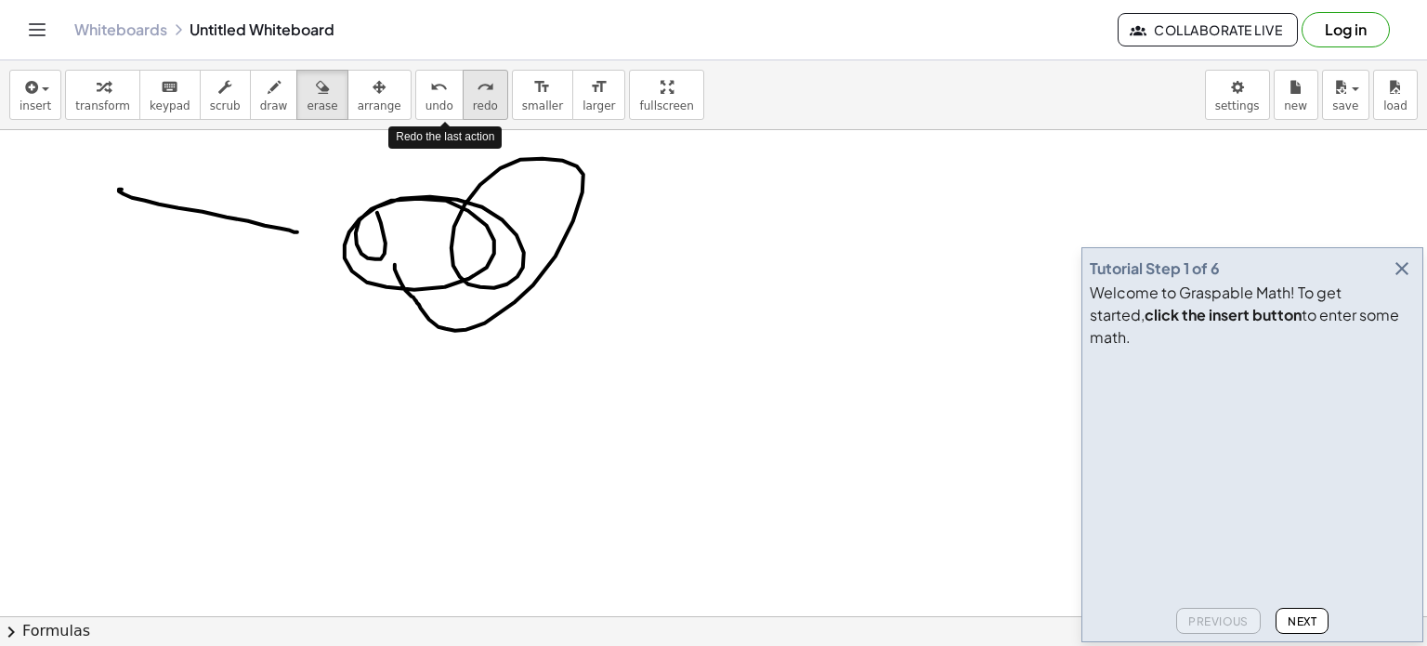 This screenshot has width=1427, height=646. I want to click on button: redoredo, so click(485, 95).